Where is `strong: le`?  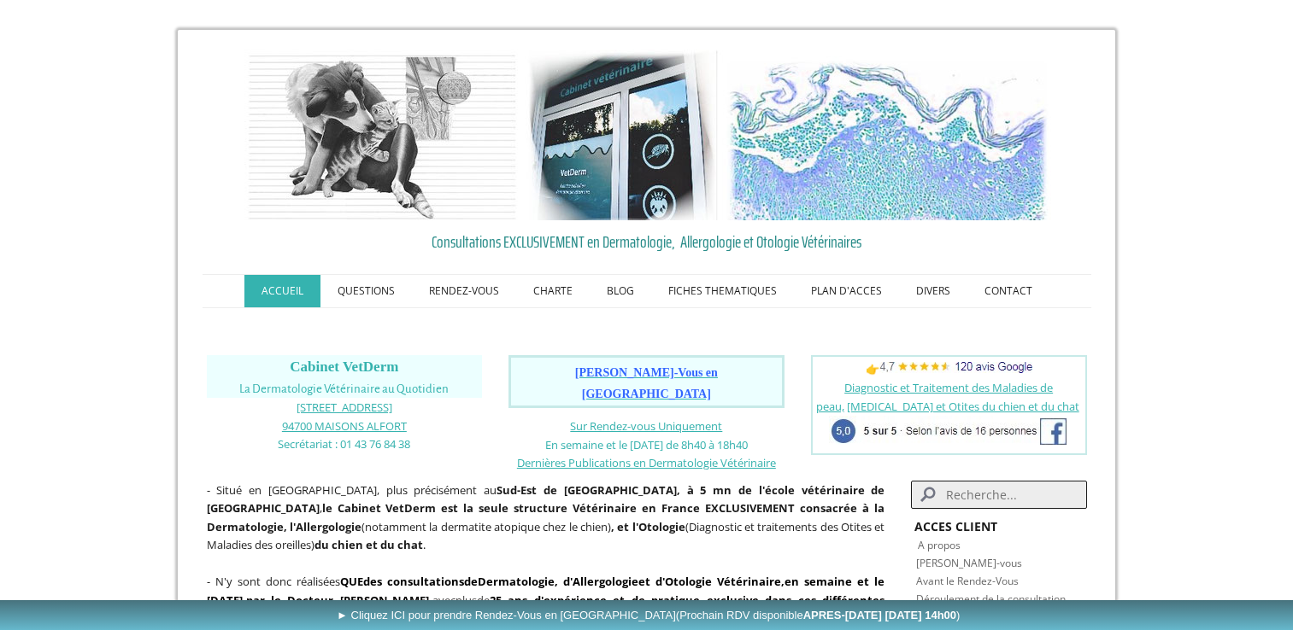 strong: le is located at coordinates (327, 508).